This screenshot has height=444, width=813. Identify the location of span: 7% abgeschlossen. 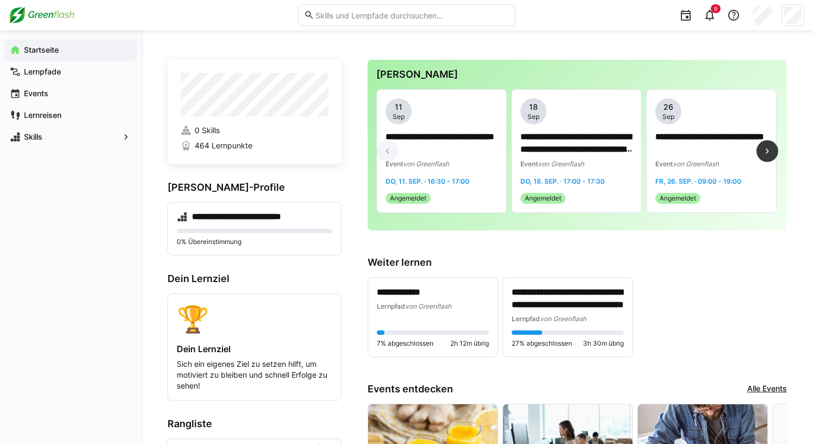
(405, 344).